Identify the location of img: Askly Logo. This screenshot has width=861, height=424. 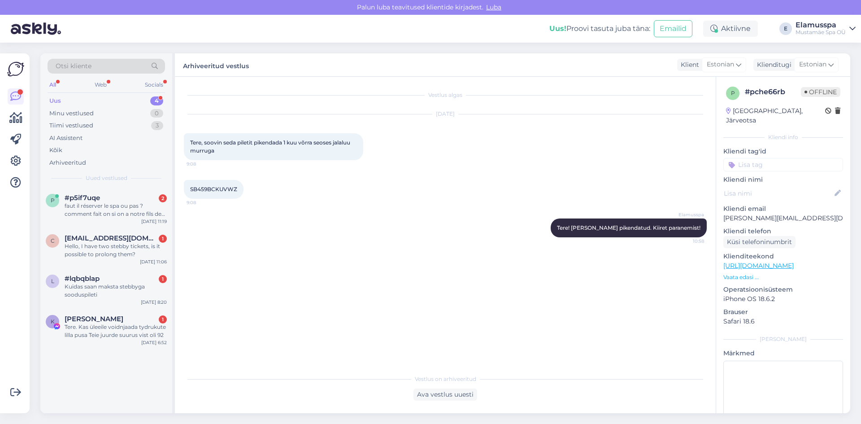
(16, 69).